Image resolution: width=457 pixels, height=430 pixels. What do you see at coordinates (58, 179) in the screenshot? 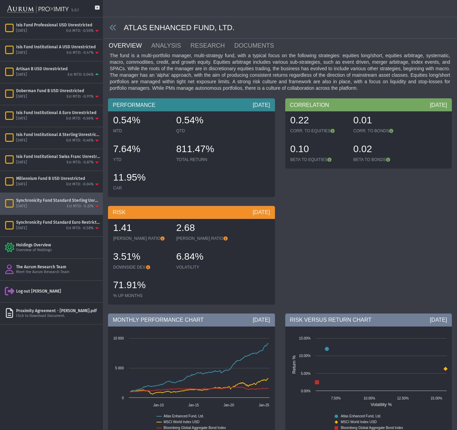
I see `div: Millennium Fund B USD Unrestricted` at bounding box center [58, 179].